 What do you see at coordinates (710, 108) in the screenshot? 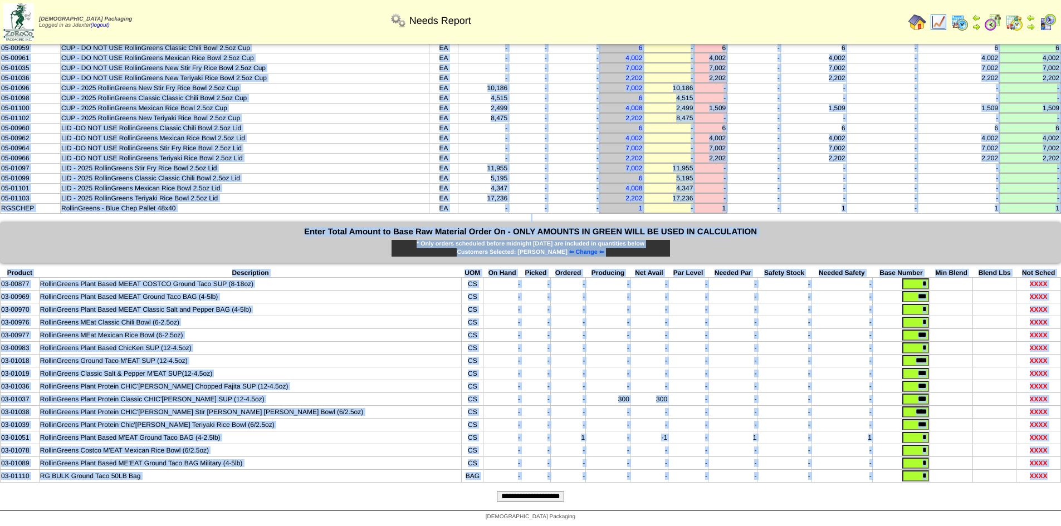
I see `td: 1,509` at bounding box center [710, 108].